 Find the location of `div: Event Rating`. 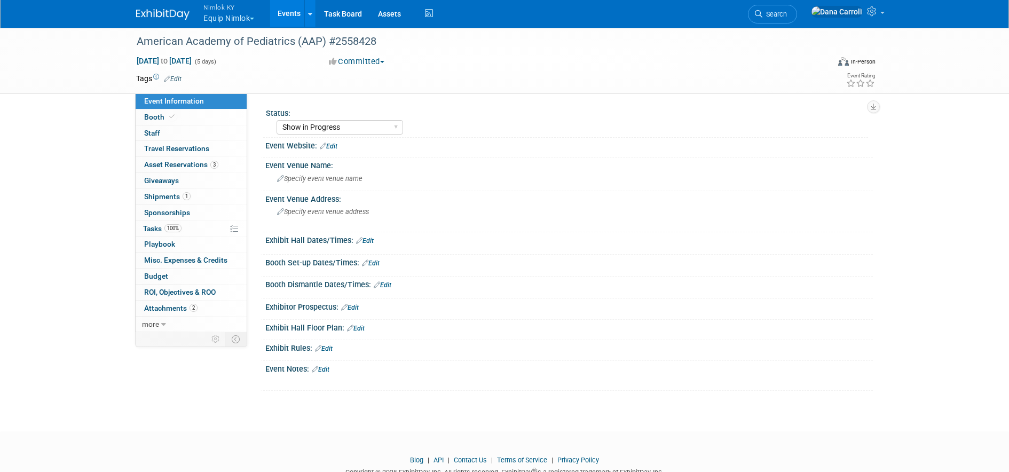

div: Event Rating is located at coordinates (860, 76).